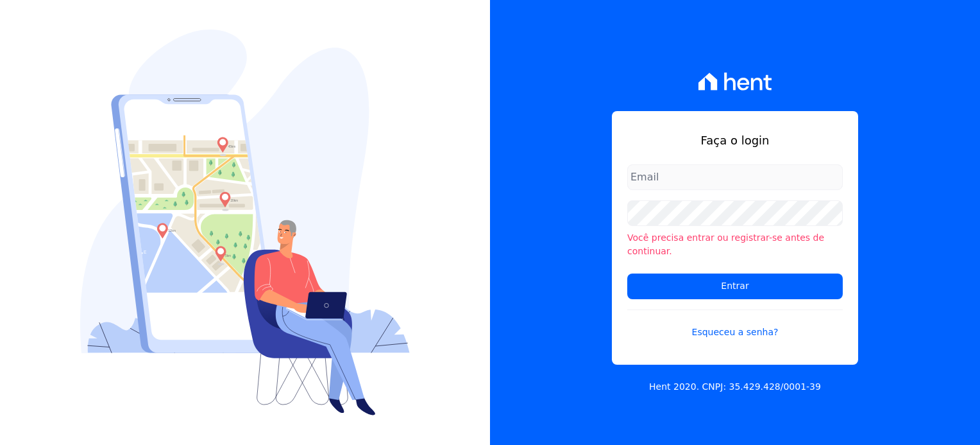  I want to click on input: Entrar, so click(735, 286).